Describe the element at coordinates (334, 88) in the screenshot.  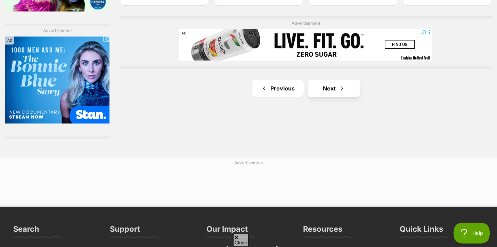
I see `a: Next page` at that location.